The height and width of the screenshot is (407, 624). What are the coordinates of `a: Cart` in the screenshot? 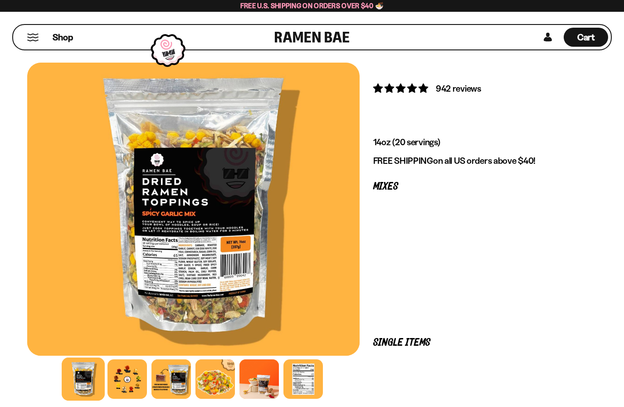 It's located at (586, 37).